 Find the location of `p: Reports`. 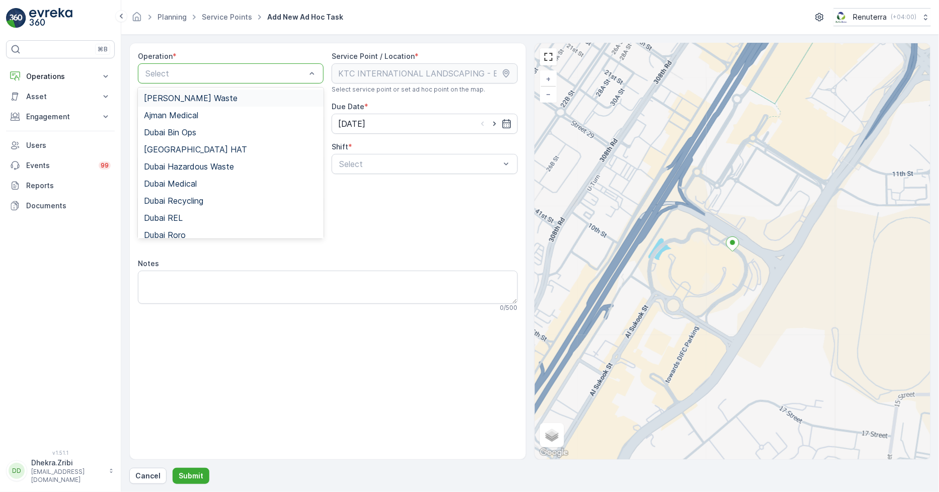

p: Reports is located at coordinates (68, 186).